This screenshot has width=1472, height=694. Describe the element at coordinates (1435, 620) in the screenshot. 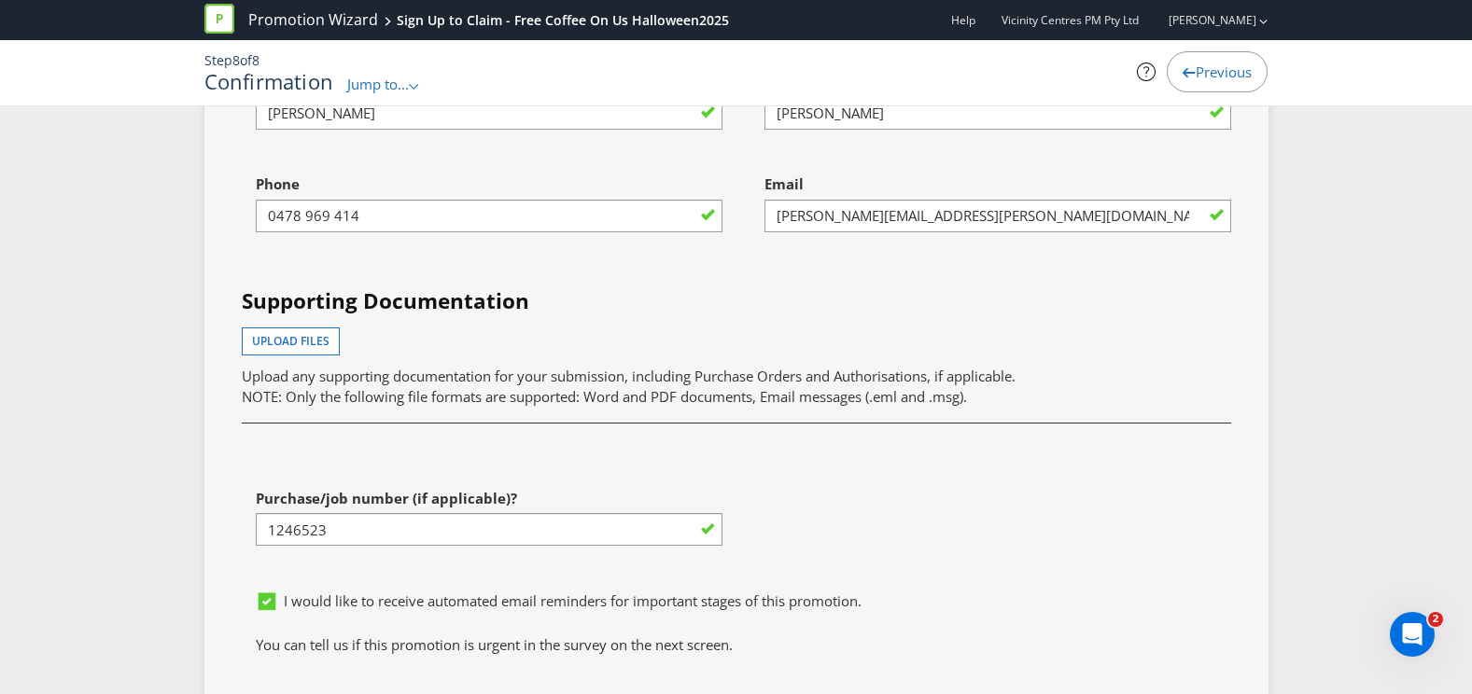

I see `span: 2` at that location.